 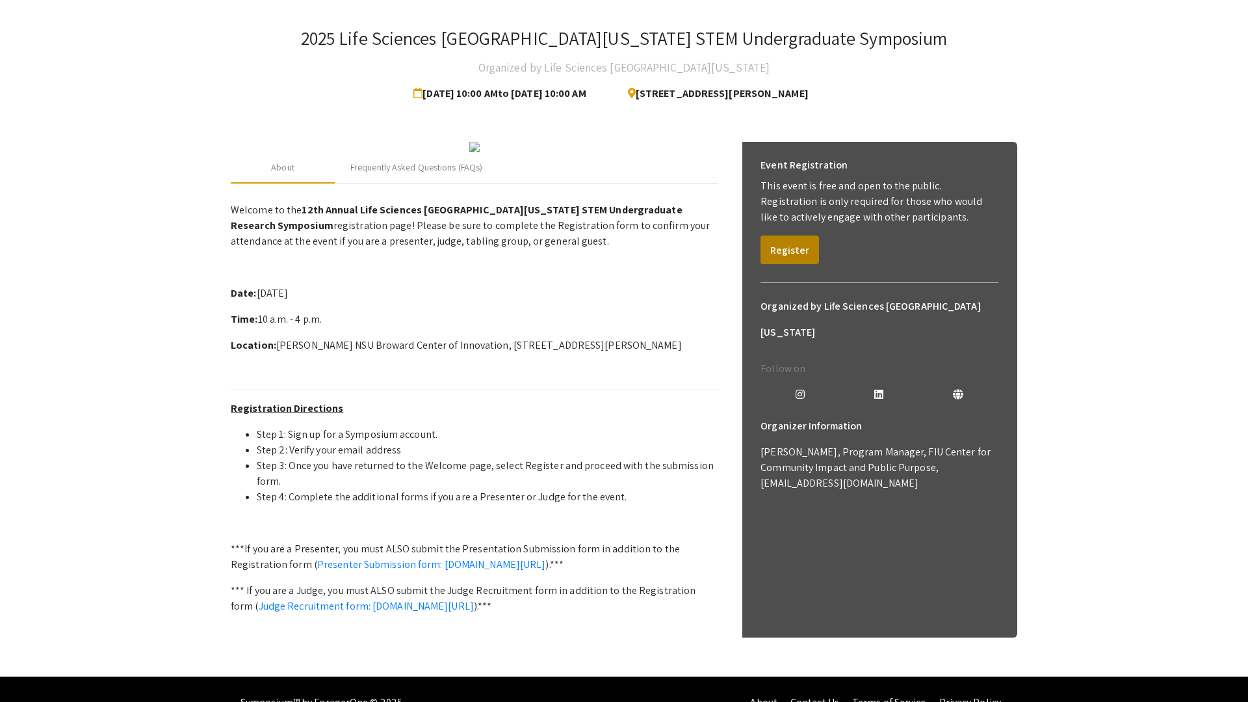 I want to click on li: Step 2: Verify your email address, so click(x=488, y=450).